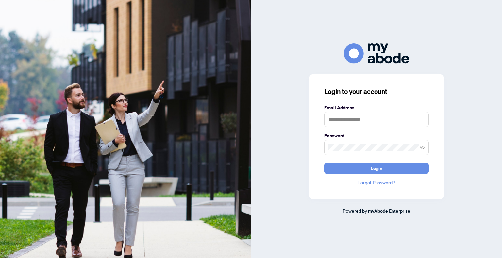  I want to click on a: Forgot Password?, so click(376, 183).